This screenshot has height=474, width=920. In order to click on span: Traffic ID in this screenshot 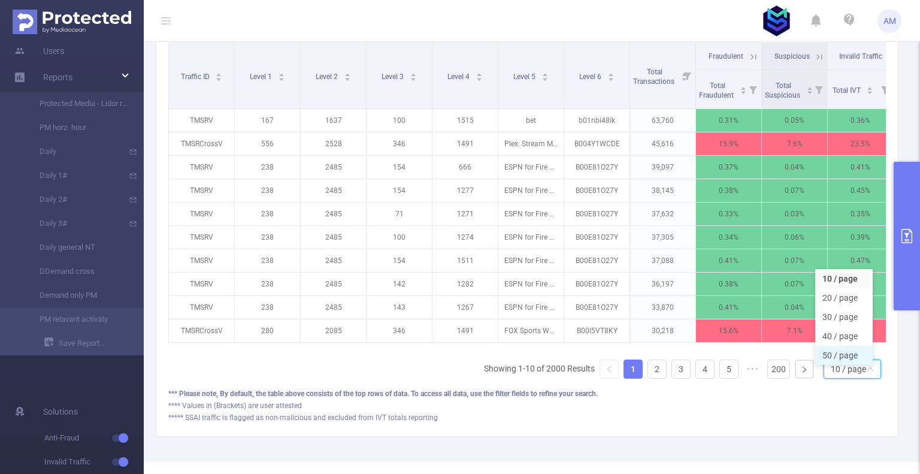, I will do `click(196, 77)`.